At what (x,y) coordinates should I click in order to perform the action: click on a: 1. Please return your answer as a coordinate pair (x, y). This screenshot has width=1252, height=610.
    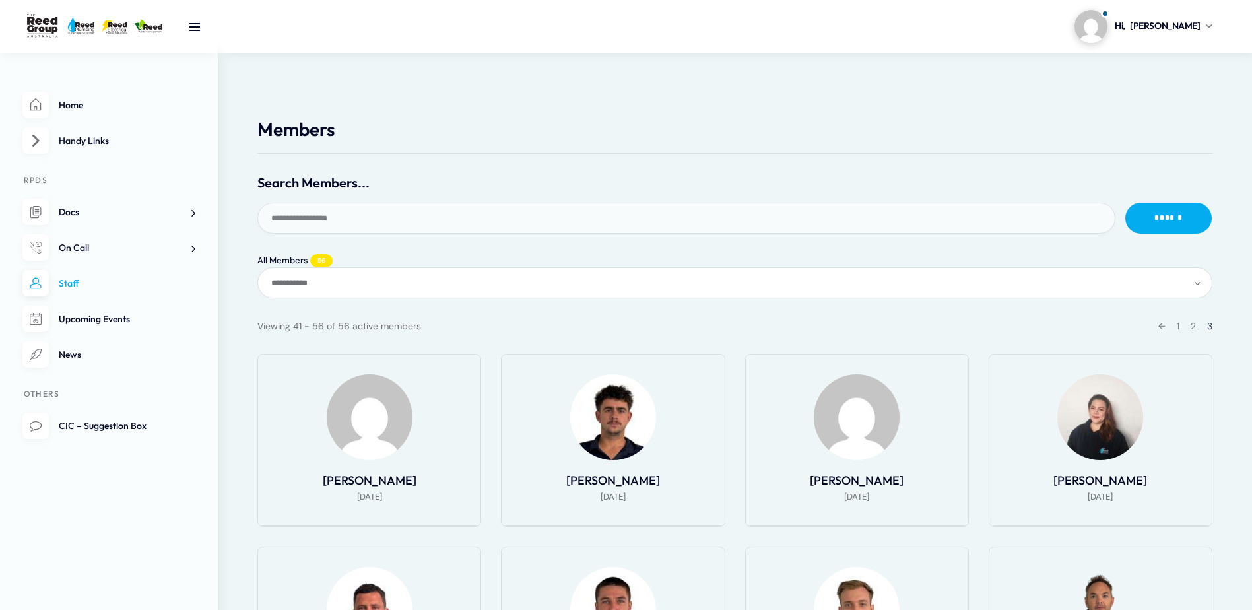
    Looking at the image, I should click on (1178, 326).